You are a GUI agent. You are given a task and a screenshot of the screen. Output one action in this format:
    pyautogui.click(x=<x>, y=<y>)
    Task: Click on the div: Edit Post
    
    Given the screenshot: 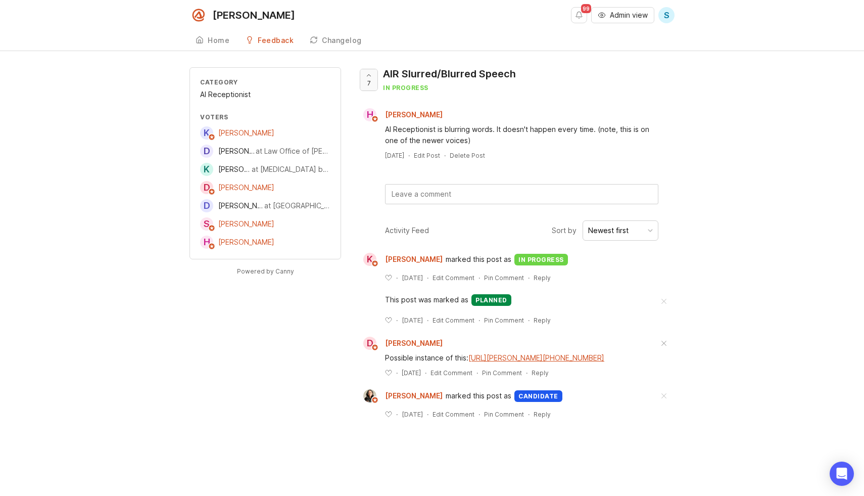 What is the action you would take?
    pyautogui.click(x=427, y=155)
    